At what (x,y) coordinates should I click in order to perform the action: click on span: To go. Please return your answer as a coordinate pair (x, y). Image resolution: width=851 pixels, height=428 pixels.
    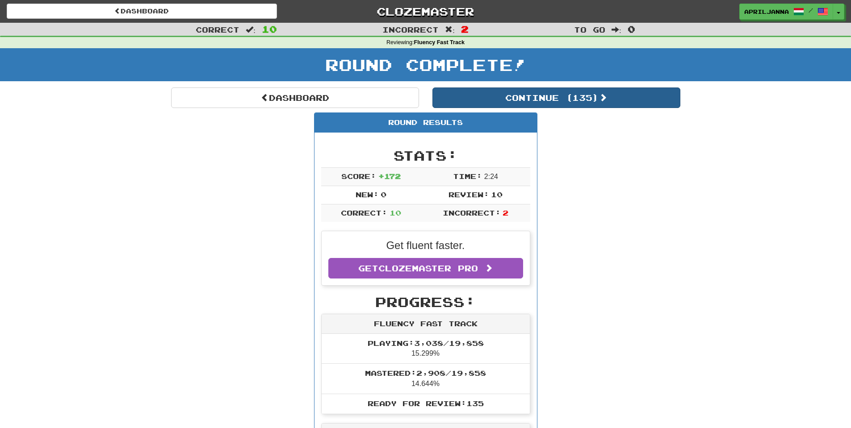
    Looking at the image, I should click on (589, 29).